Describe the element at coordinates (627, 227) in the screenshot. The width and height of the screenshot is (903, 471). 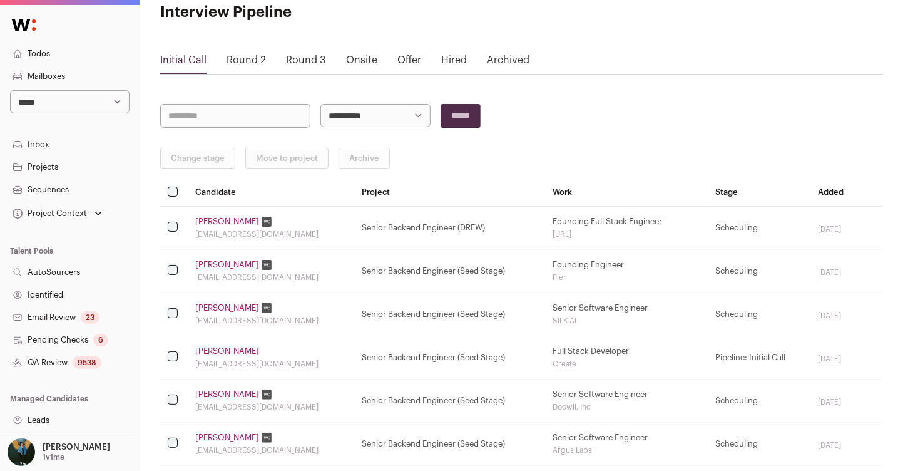
I see `td: Founding Full Stack Engineer` at that location.